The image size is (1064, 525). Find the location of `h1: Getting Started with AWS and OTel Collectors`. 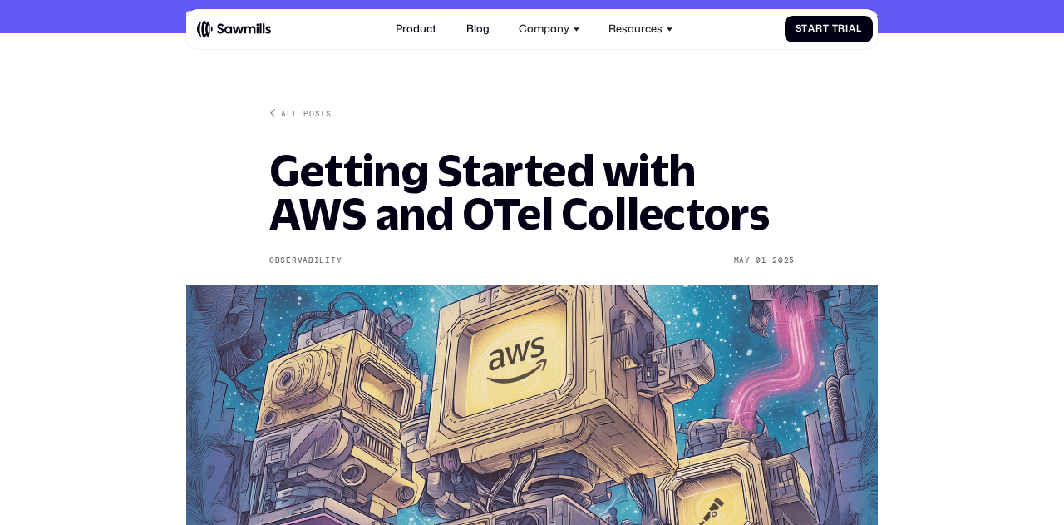

h1: Getting Started with AWS and OTel Collectors is located at coordinates (532, 192).